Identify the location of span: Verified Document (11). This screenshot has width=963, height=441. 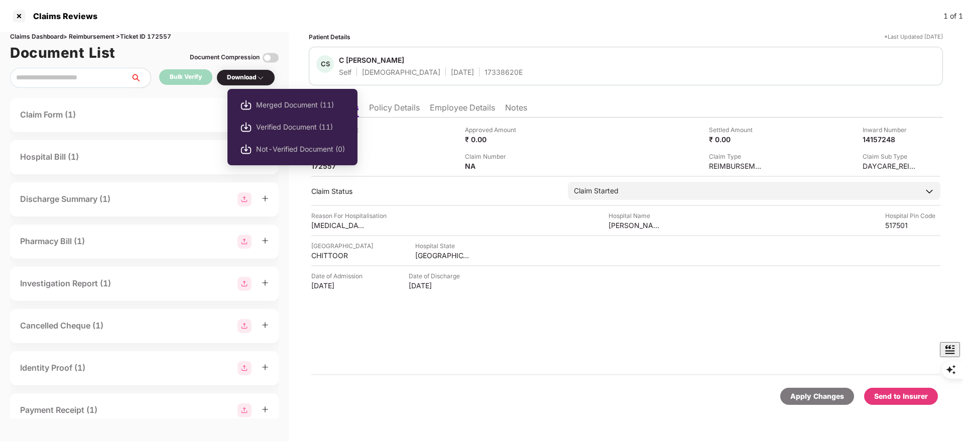
(300, 127).